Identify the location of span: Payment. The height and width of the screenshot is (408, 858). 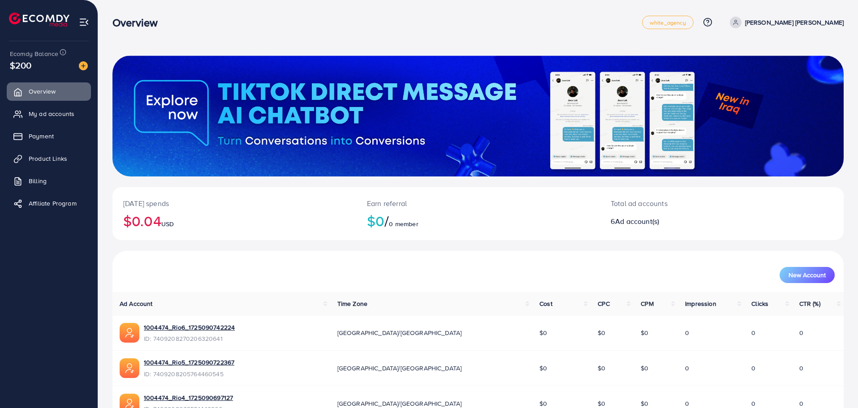
(41, 136).